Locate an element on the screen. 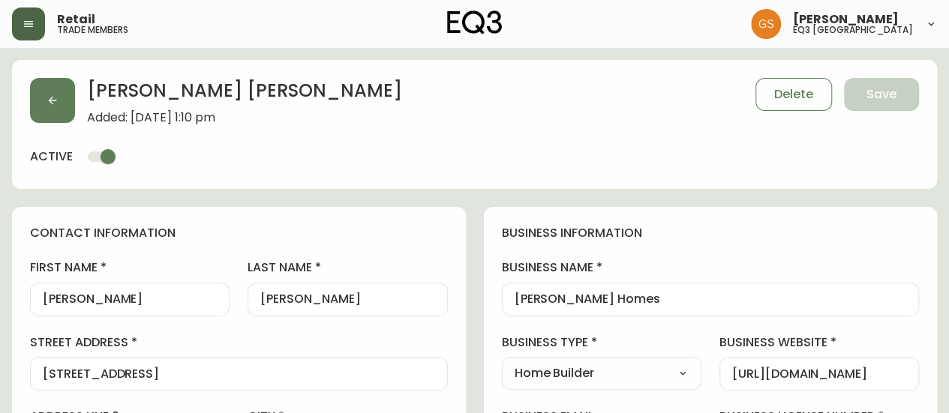 The width and height of the screenshot is (949, 413). label: business name is located at coordinates (710, 268).